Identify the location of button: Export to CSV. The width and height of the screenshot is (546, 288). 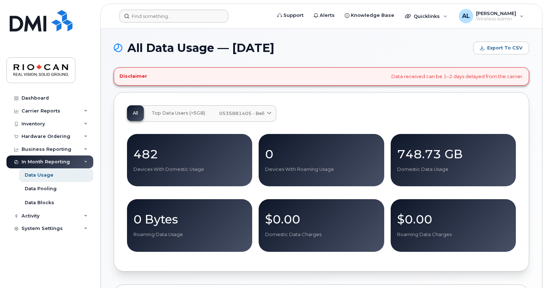
(501, 48).